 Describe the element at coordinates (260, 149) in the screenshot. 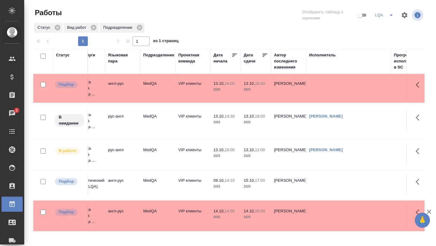

I see `p: 12:00` at that location.